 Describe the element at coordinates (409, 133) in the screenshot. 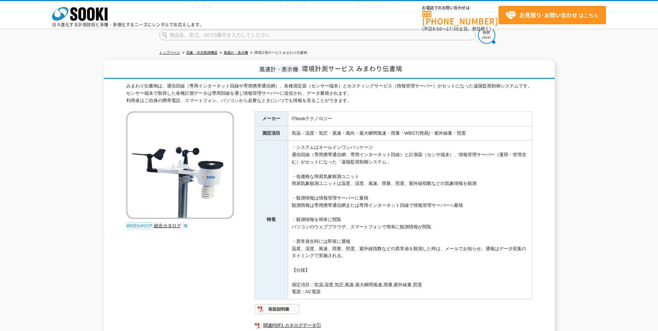

I see `td: 気温・湿度・気圧・風速・風向・最大瞬間風速・雨量・WBGT(簡易)・紫外線量・照度` at that location.